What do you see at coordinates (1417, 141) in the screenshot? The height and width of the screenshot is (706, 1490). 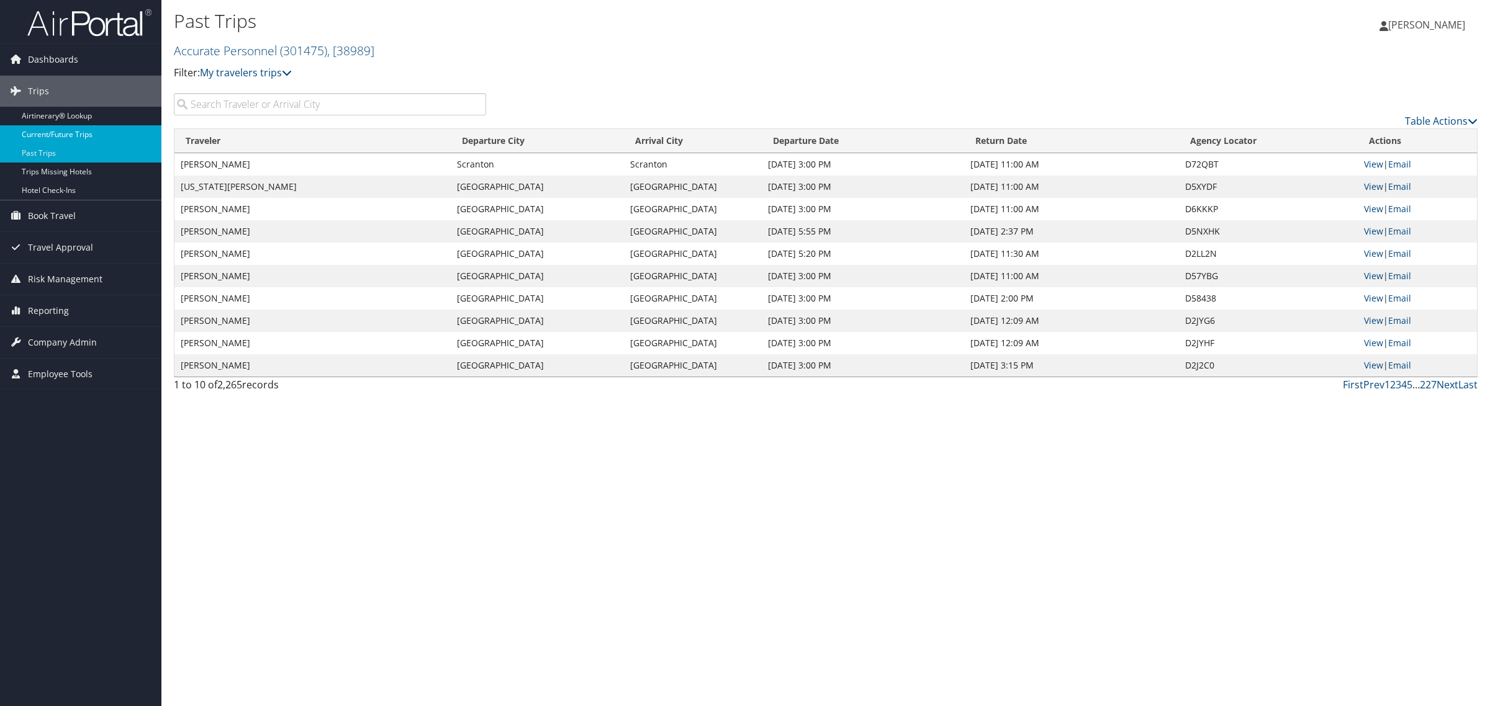 I see `th: Actions` at bounding box center [1417, 141].